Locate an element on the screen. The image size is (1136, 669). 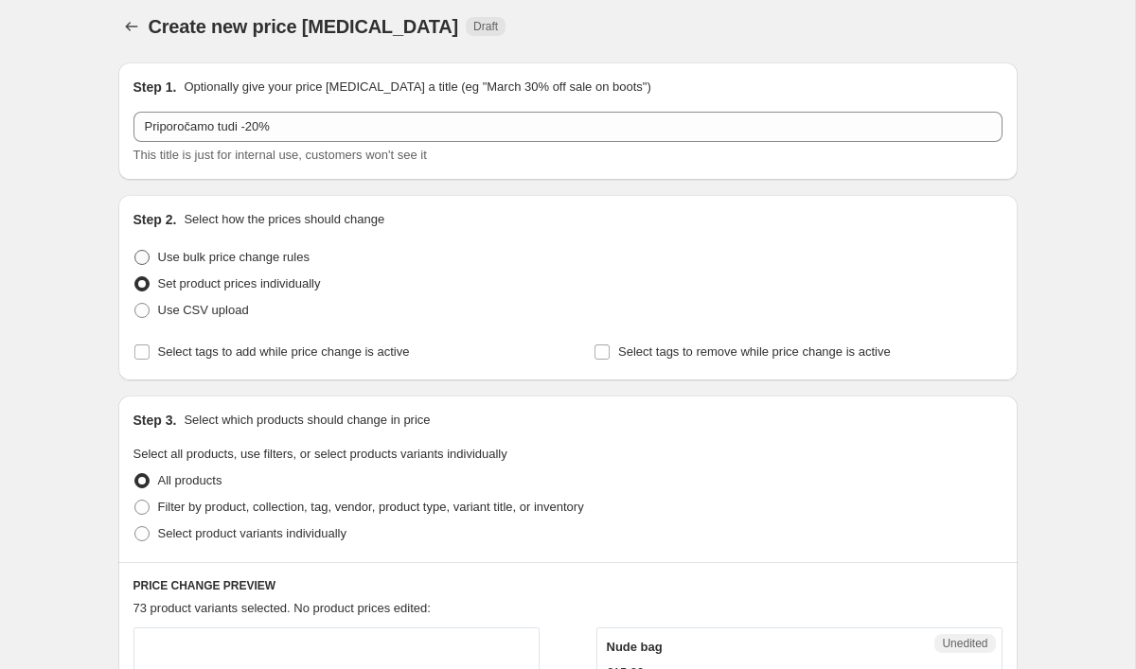
h2: Step 3. is located at coordinates (155, 420).